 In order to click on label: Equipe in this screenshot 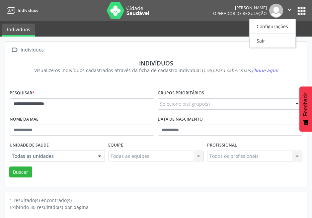, I will do `click(115, 145)`.